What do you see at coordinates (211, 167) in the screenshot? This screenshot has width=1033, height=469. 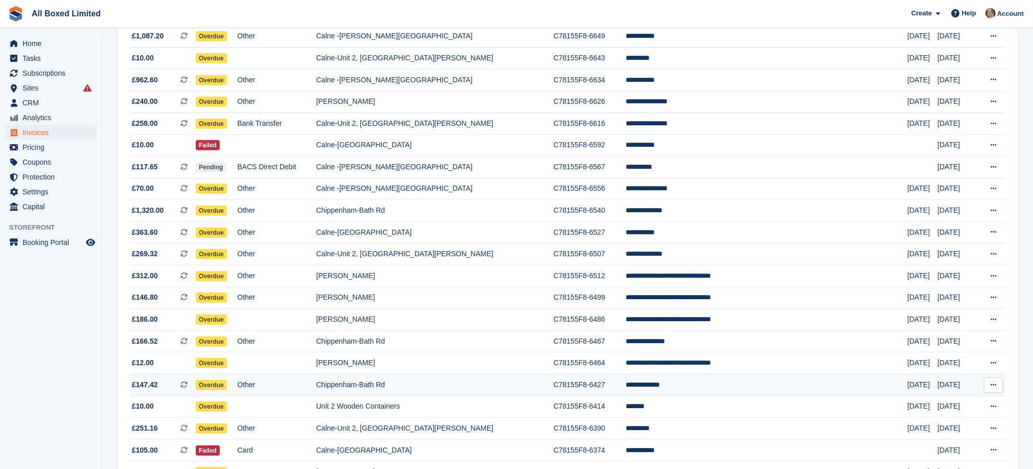 I see `span: Pending` at bounding box center [211, 167].